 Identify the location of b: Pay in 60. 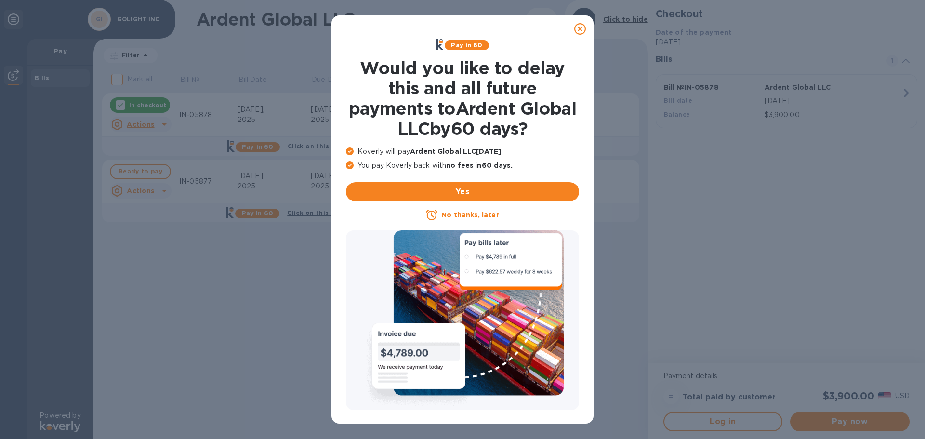
(466, 45).